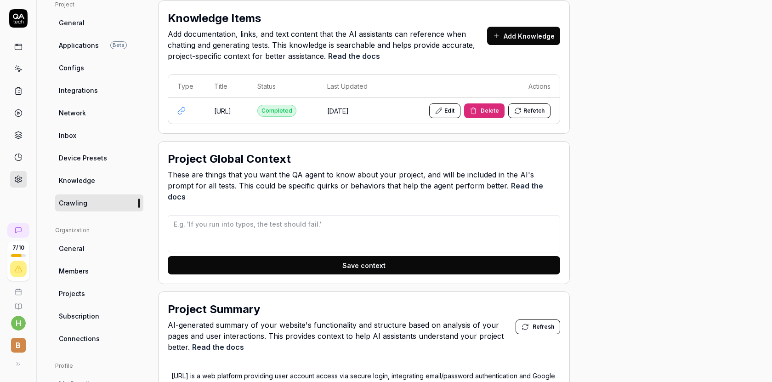 The image size is (772, 382). I want to click on a: Device Presets, so click(99, 158).